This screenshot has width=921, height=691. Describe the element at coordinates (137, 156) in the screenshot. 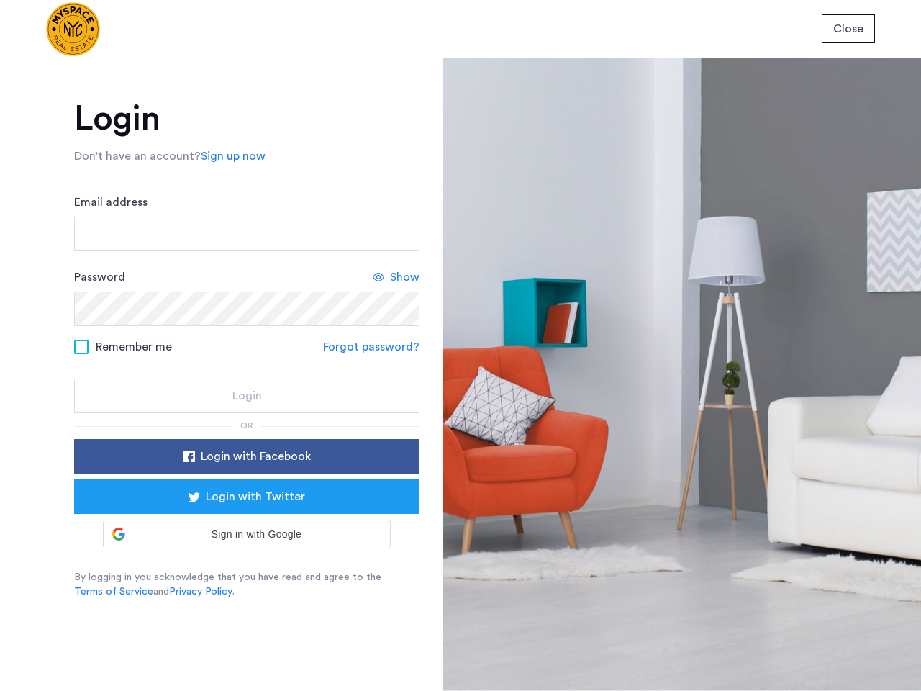

I see `span: Don’t have an account?` at that location.